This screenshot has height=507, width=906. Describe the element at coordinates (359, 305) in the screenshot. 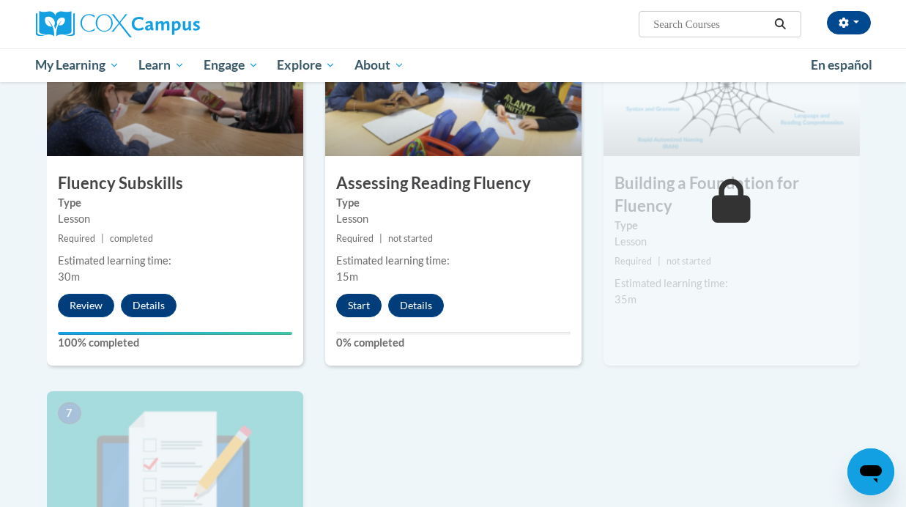

I see `button: Start` at that location.